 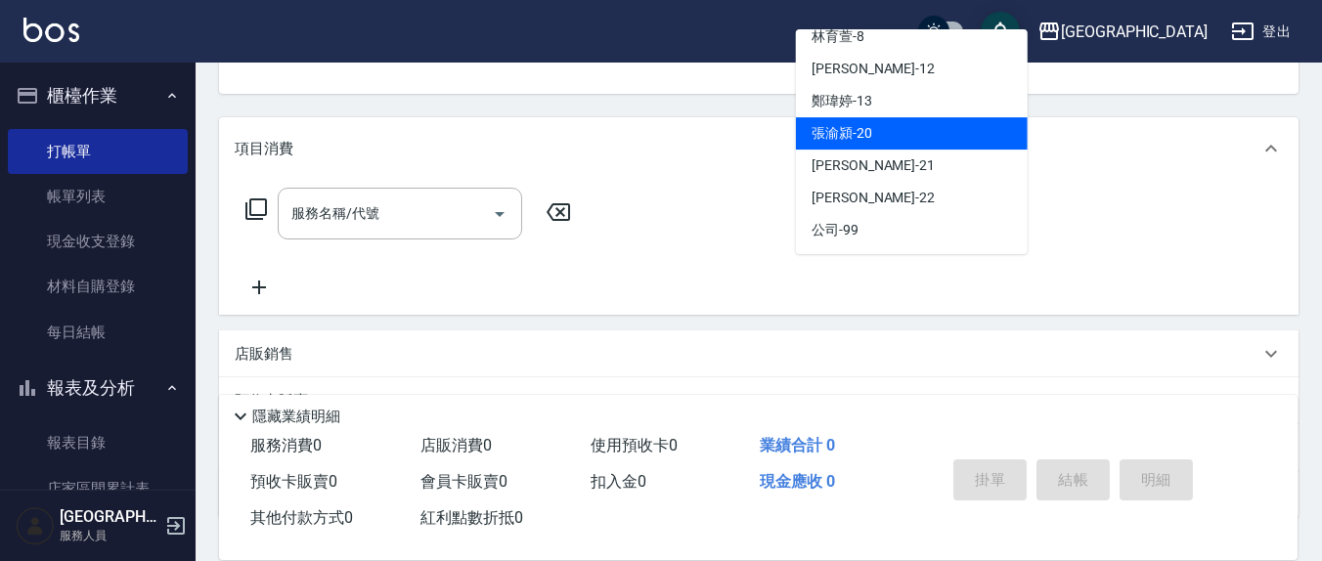 What do you see at coordinates (618, 481) in the screenshot?
I see `span: 扣入金 0` at bounding box center [618, 481].